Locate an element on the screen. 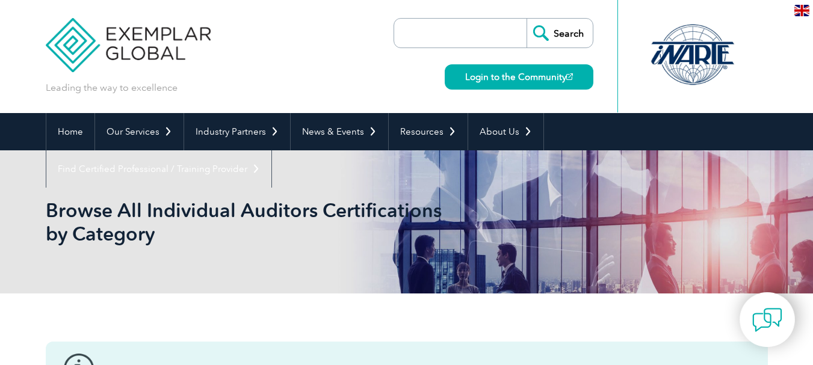  a: About Us is located at coordinates (506, 132).